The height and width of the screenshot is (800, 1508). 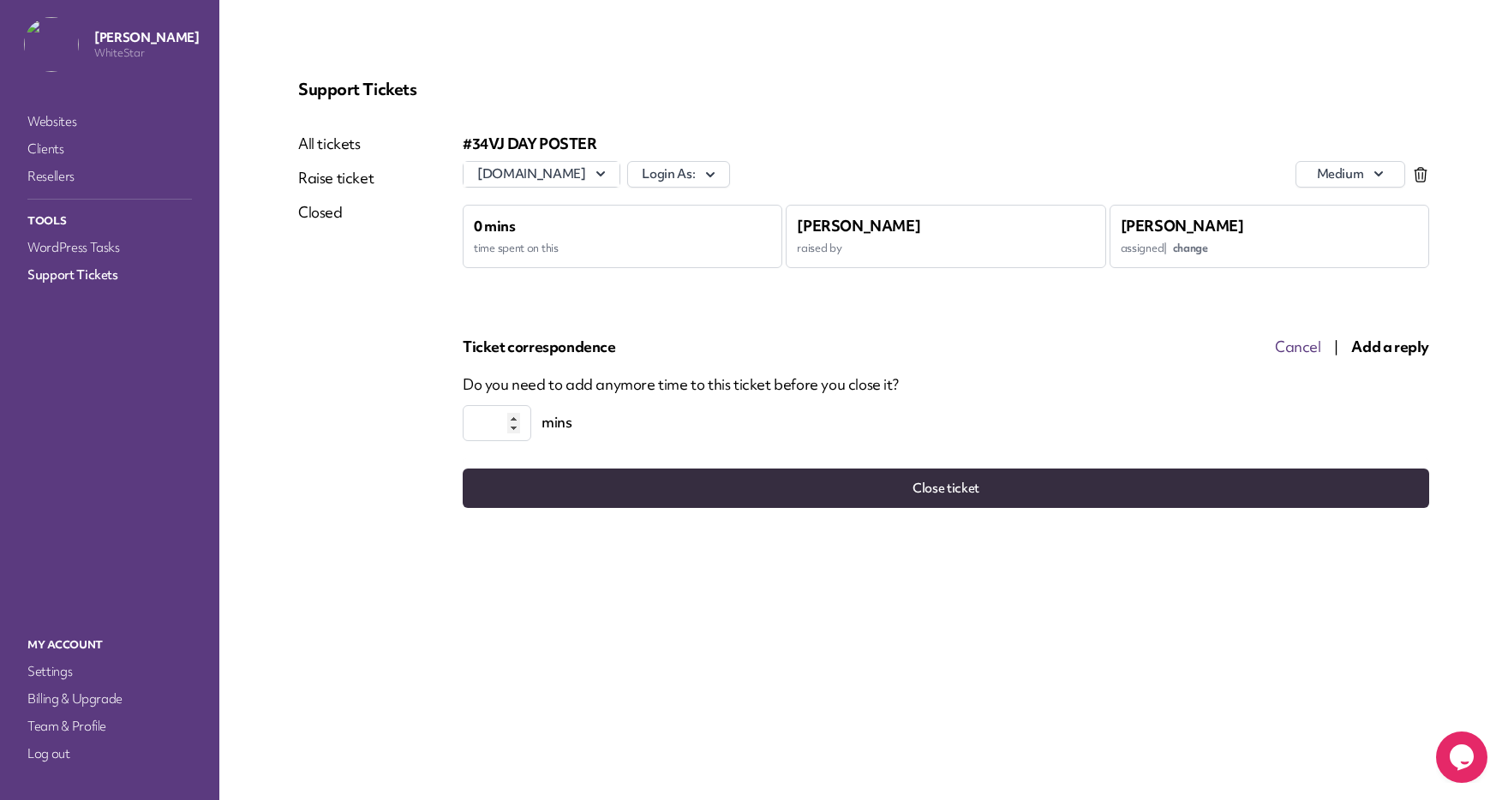 I want to click on span: raised by, so click(x=819, y=248).